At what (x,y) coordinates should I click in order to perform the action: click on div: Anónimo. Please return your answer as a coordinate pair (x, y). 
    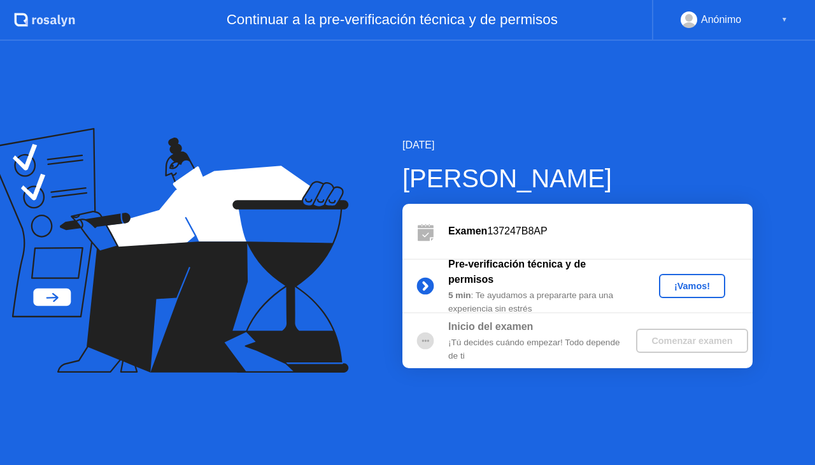
    Looking at the image, I should click on (720, 20).